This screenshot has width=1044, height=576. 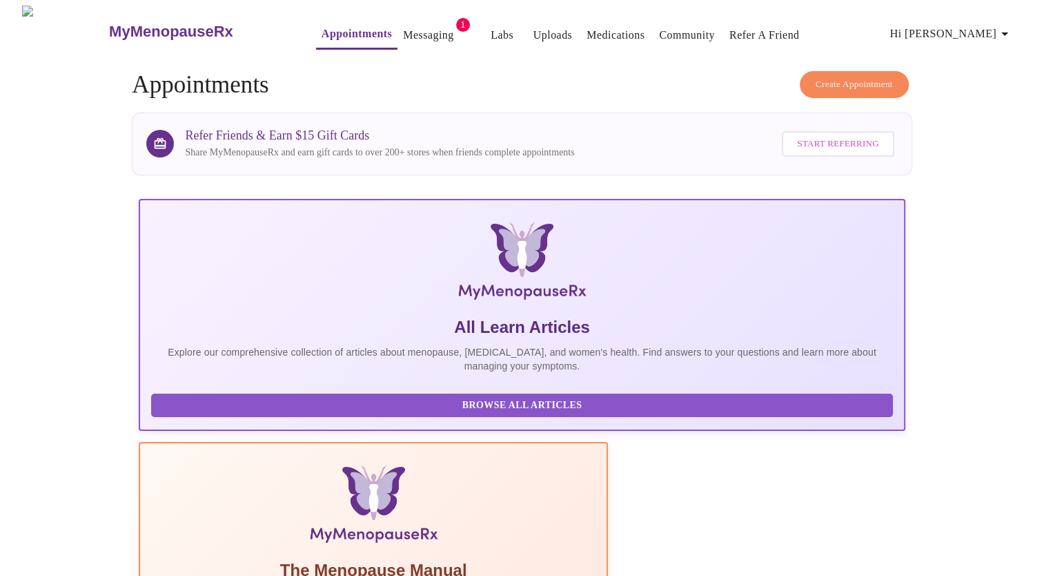 What do you see at coordinates (523, 404) in the screenshot?
I see `a: Browse All Articles` at bounding box center [523, 404].